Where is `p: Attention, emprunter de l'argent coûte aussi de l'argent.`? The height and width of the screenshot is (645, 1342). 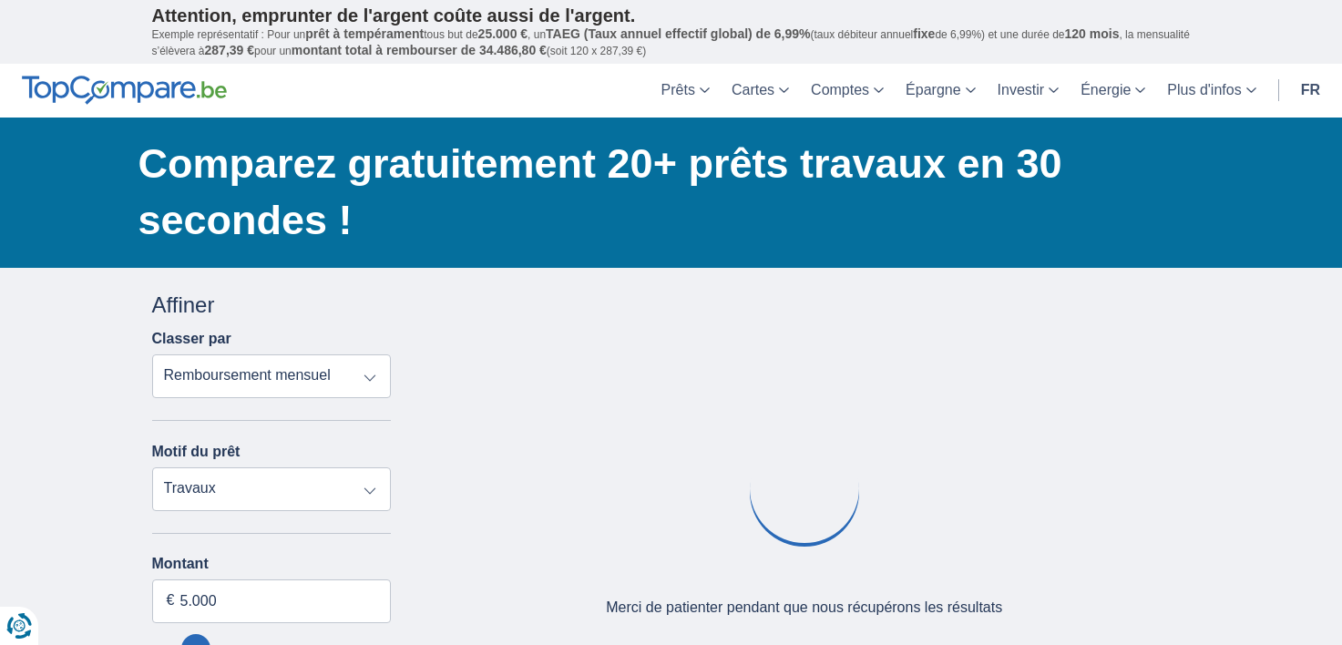 p: Attention, emprunter de l'argent coûte aussi de l'argent. is located at coordinates (671, 15).